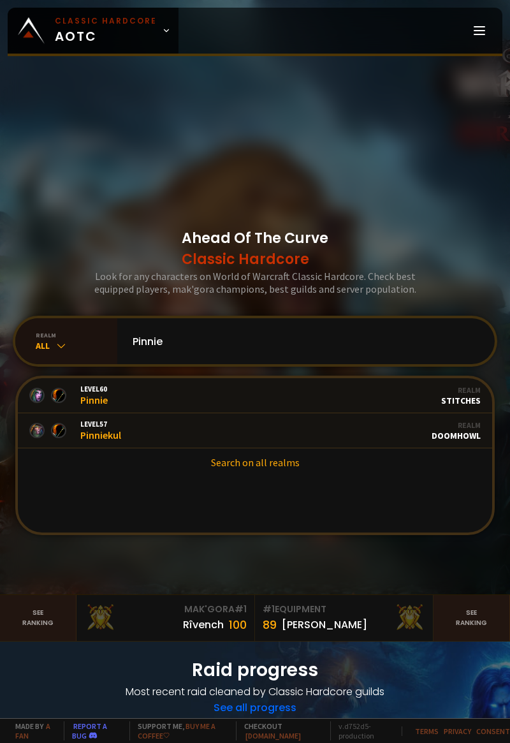 This screenshot has height=743, width=510. I want to click on span: v. d752d5 - production, so click(362, 731).